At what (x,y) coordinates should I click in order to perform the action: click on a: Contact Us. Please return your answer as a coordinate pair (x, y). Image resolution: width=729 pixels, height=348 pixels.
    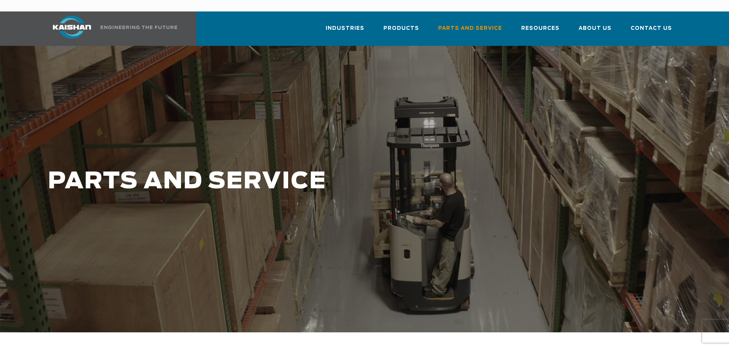
    Looking at the image, I should click on (651, 31).